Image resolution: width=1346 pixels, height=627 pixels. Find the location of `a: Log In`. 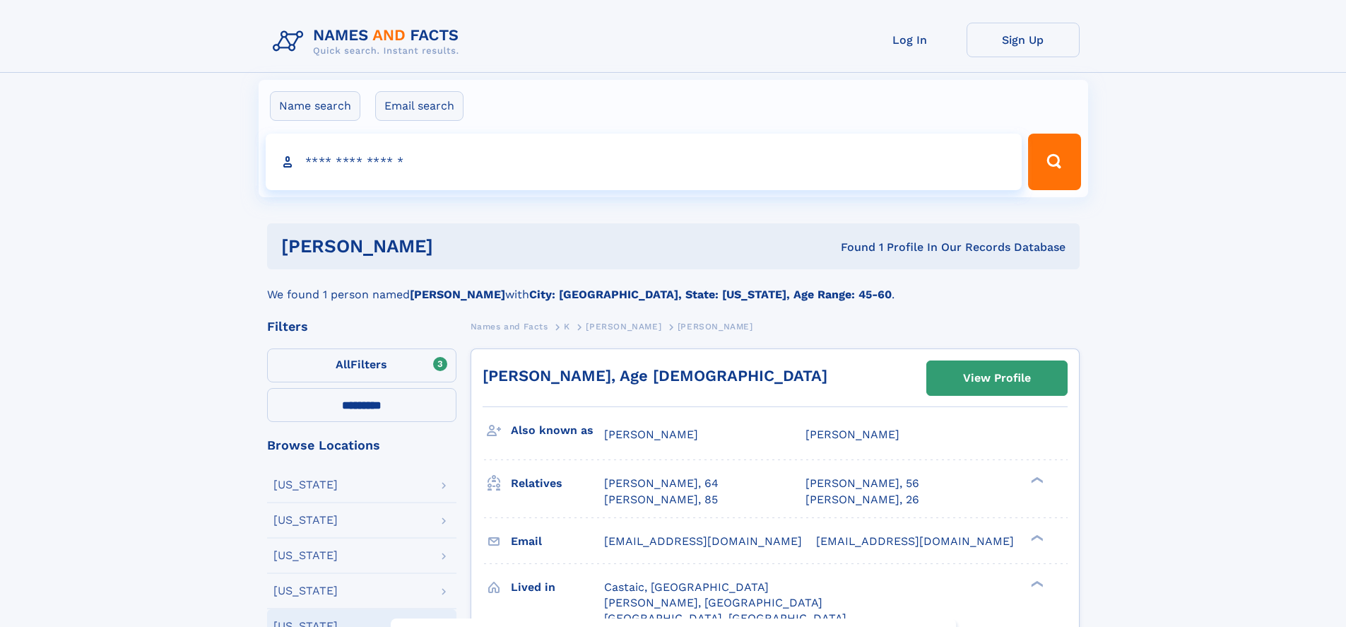

a: Log In is located at coordinates (910, 40).